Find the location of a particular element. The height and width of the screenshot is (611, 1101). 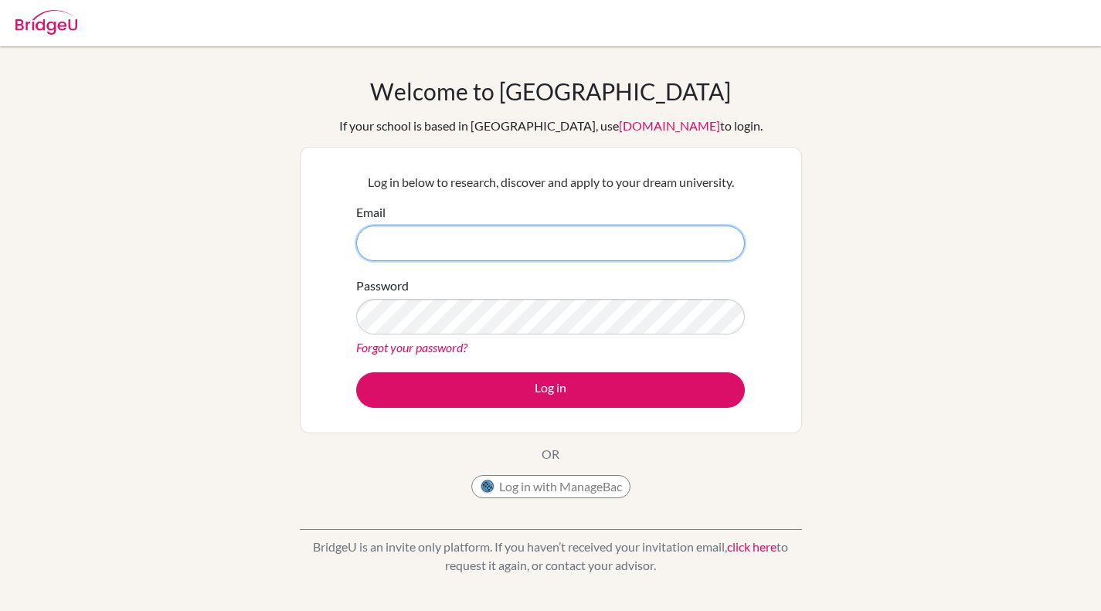

img: Bridge-U is located at coordinates (46, 22).